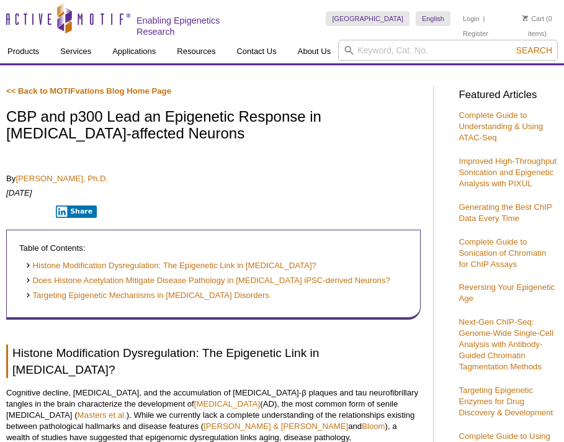 This screenshot has height=442, width=564. What do you see at coordinates (501, 126) in the screenshot?
I see `a: Complete Guide to Understanding & Using ATAC-Seq` at bounding box center [501, 126].